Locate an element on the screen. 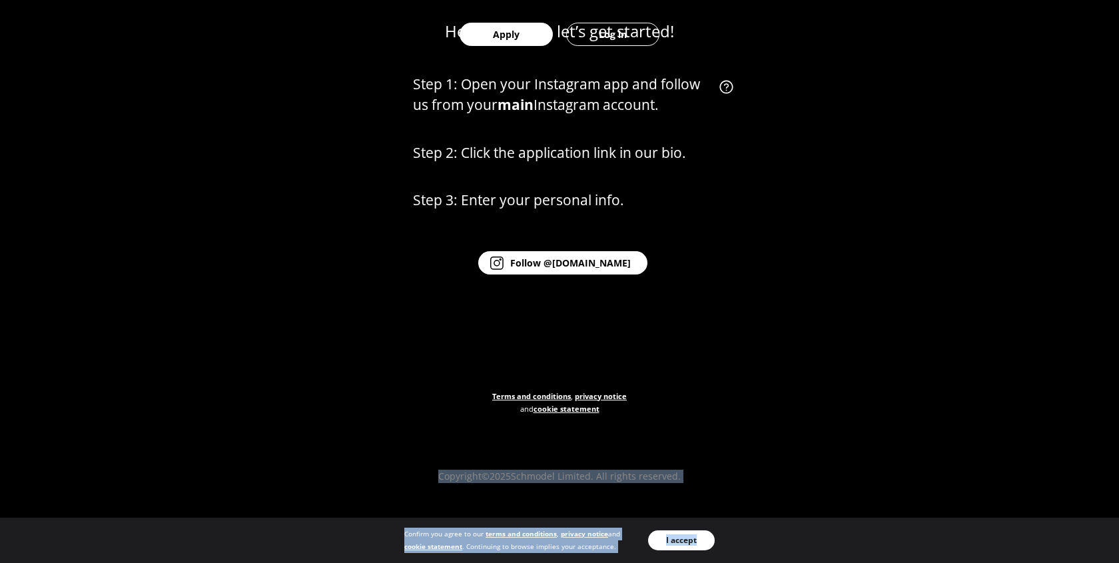 This screenshot has width=1119, height=563. a: Terms and conditions is located at coordinates (531, 396).